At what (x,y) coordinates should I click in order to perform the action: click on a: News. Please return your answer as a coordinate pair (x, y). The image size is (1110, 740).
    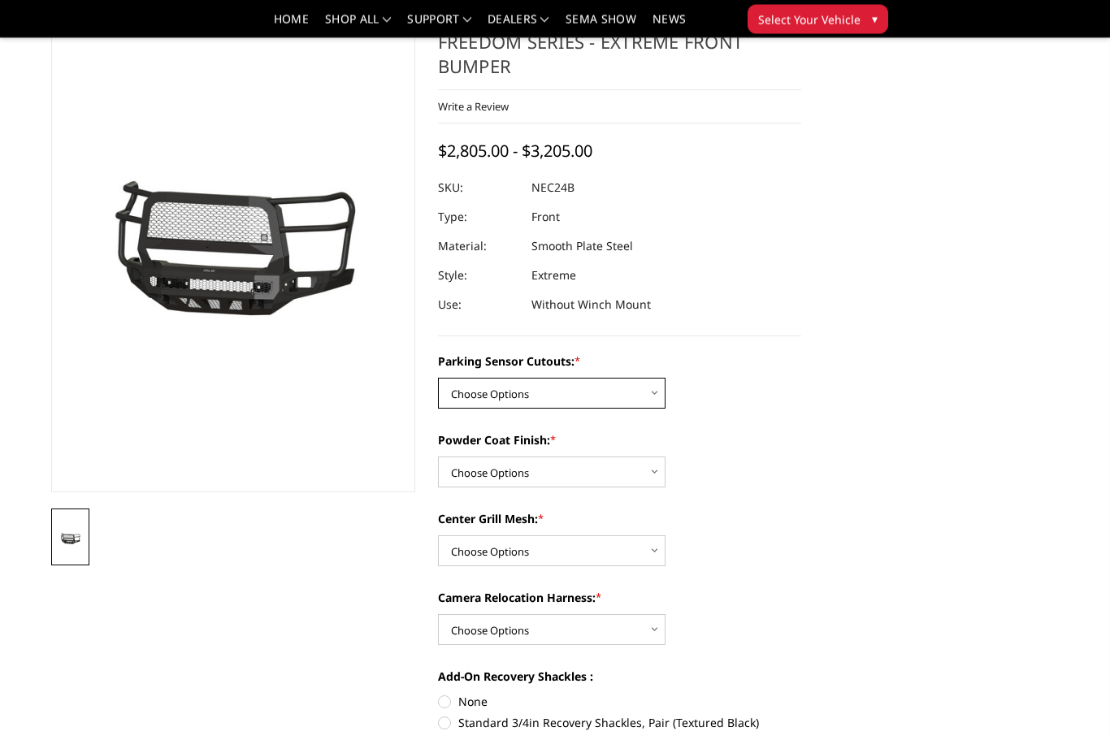
    Looking at the image, I should click on (669, 25).